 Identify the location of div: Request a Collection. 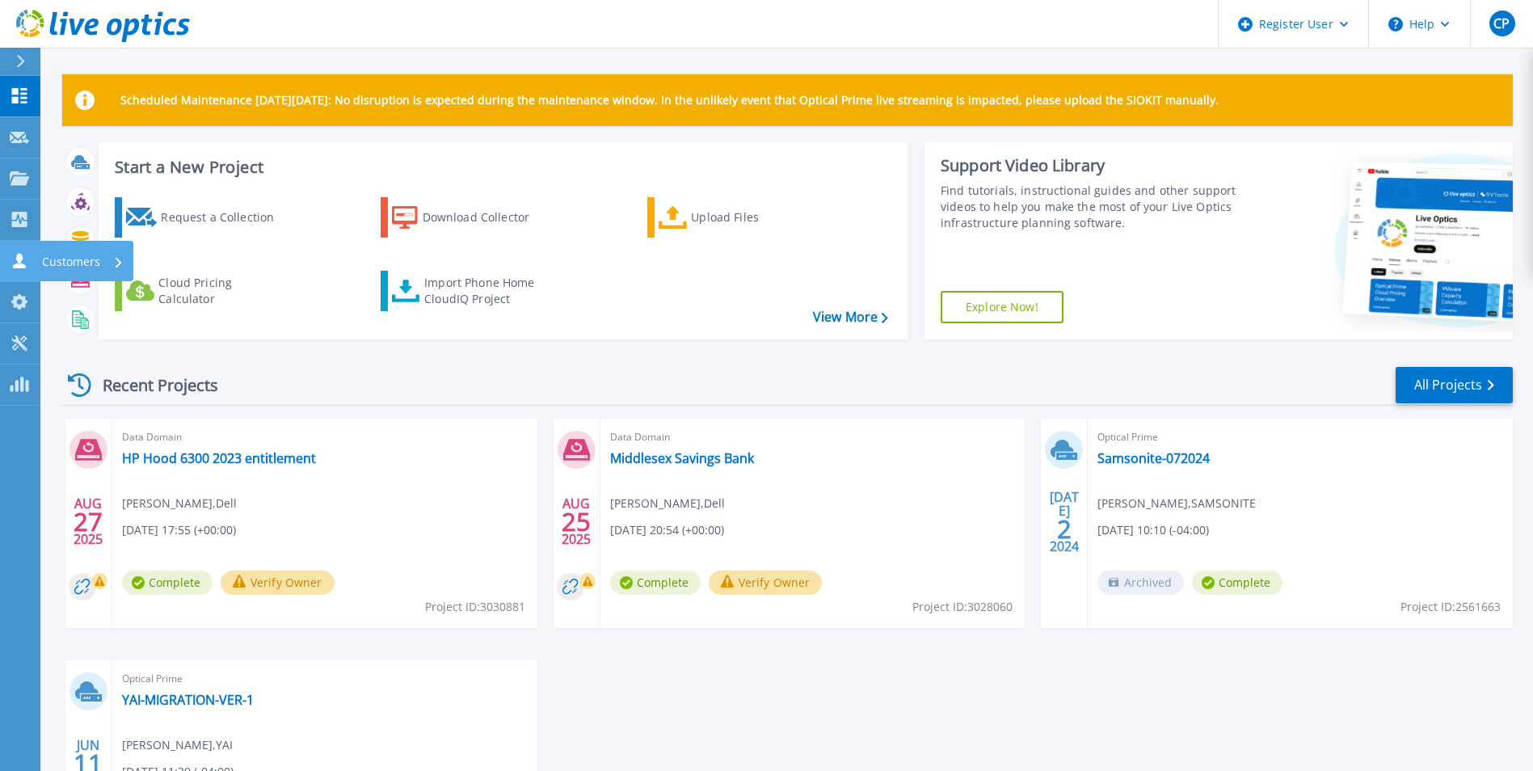
(225, 217).